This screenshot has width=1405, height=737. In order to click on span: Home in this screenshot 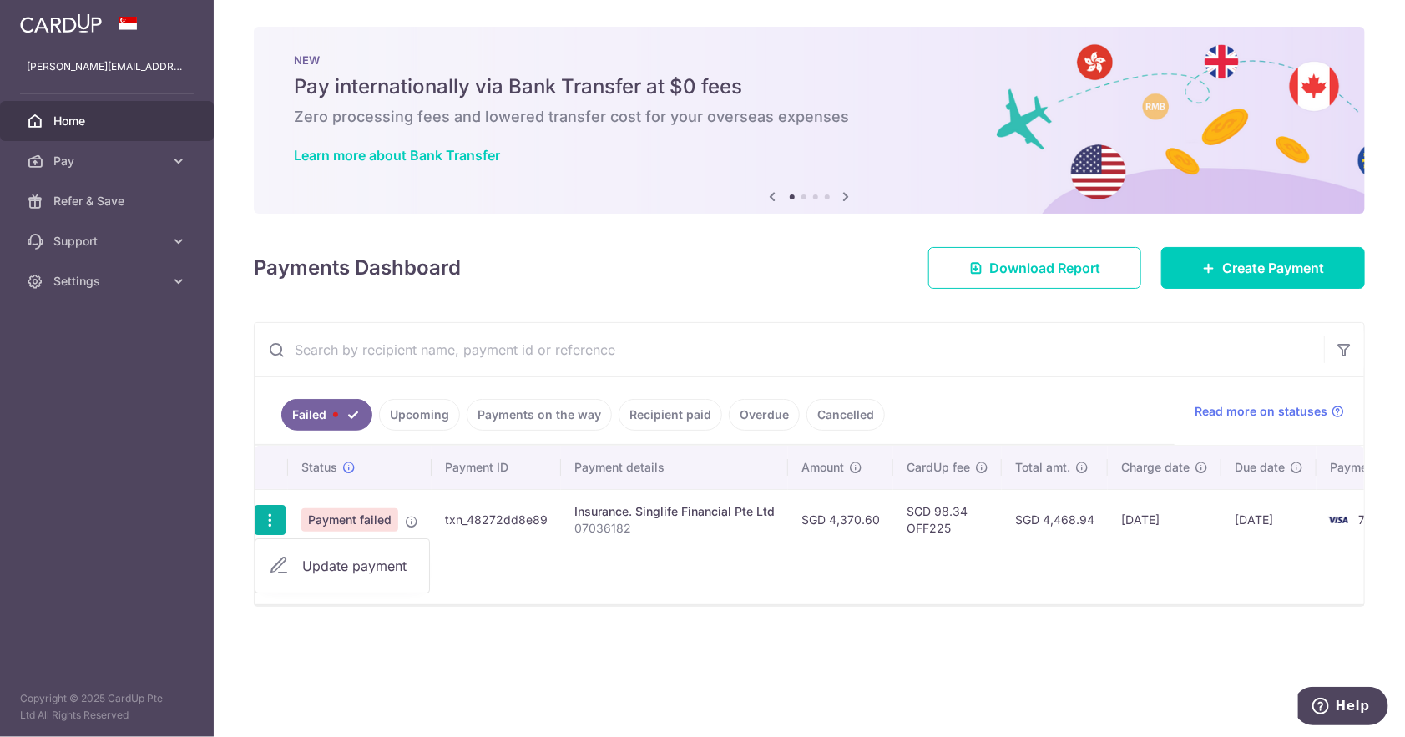, I will do `click(109, 121)`.